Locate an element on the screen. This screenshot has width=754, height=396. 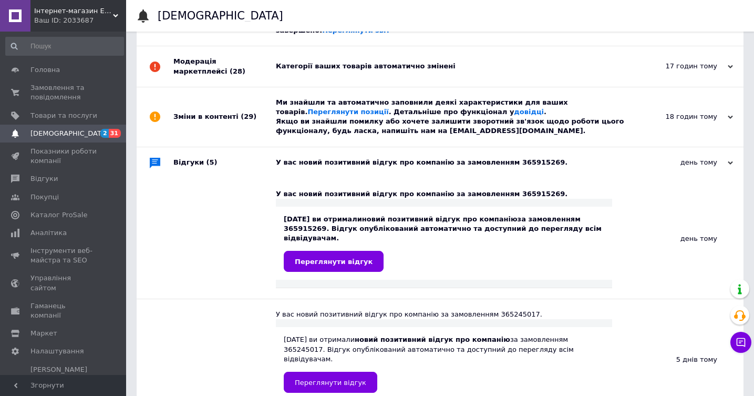
div: Модерація маркетплейсі is located at coordinates (224, 66).